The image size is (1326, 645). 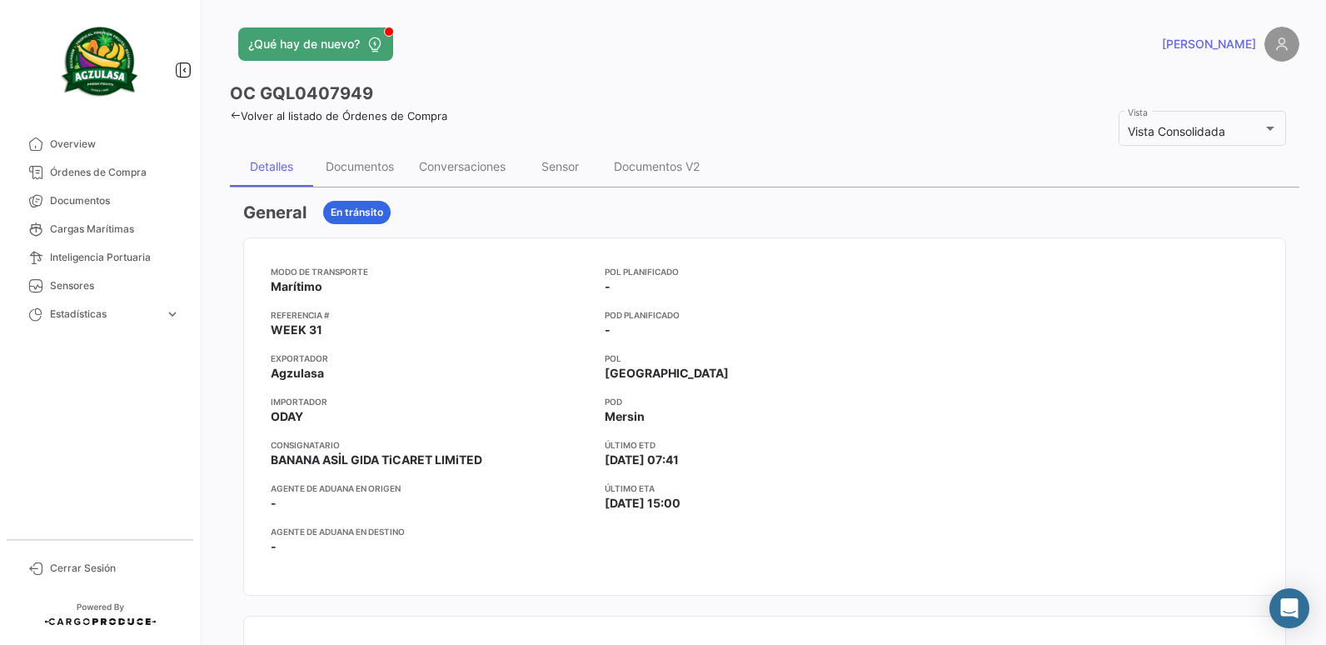 What do you see at coordinates (764, 401) in the screenshot?
I see `app-card-info-title: POD` at bounding box center [764, 401].